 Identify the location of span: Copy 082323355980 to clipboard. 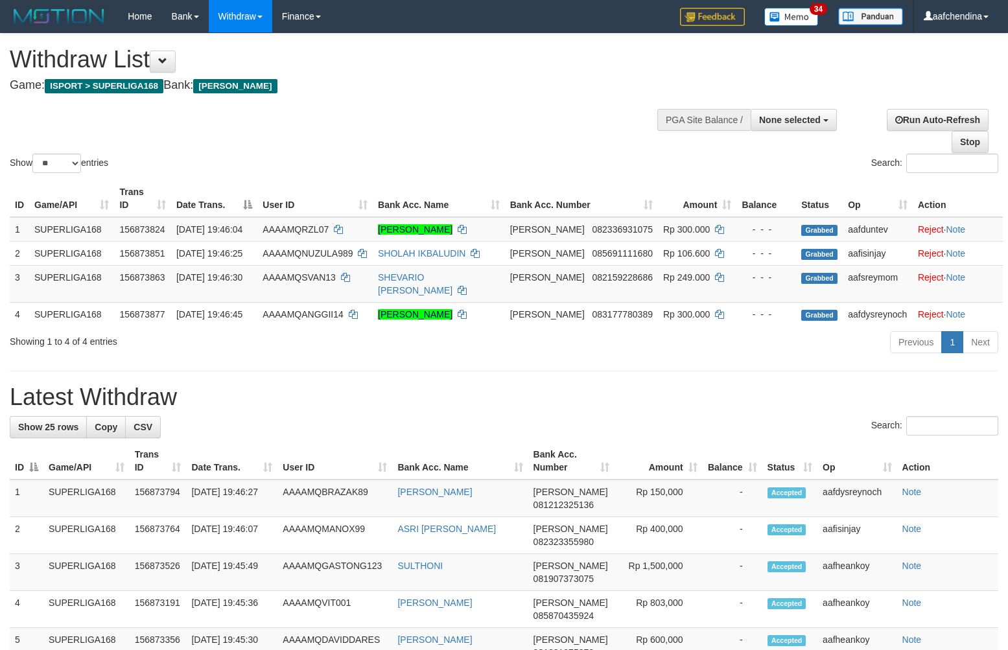
(563, 542).